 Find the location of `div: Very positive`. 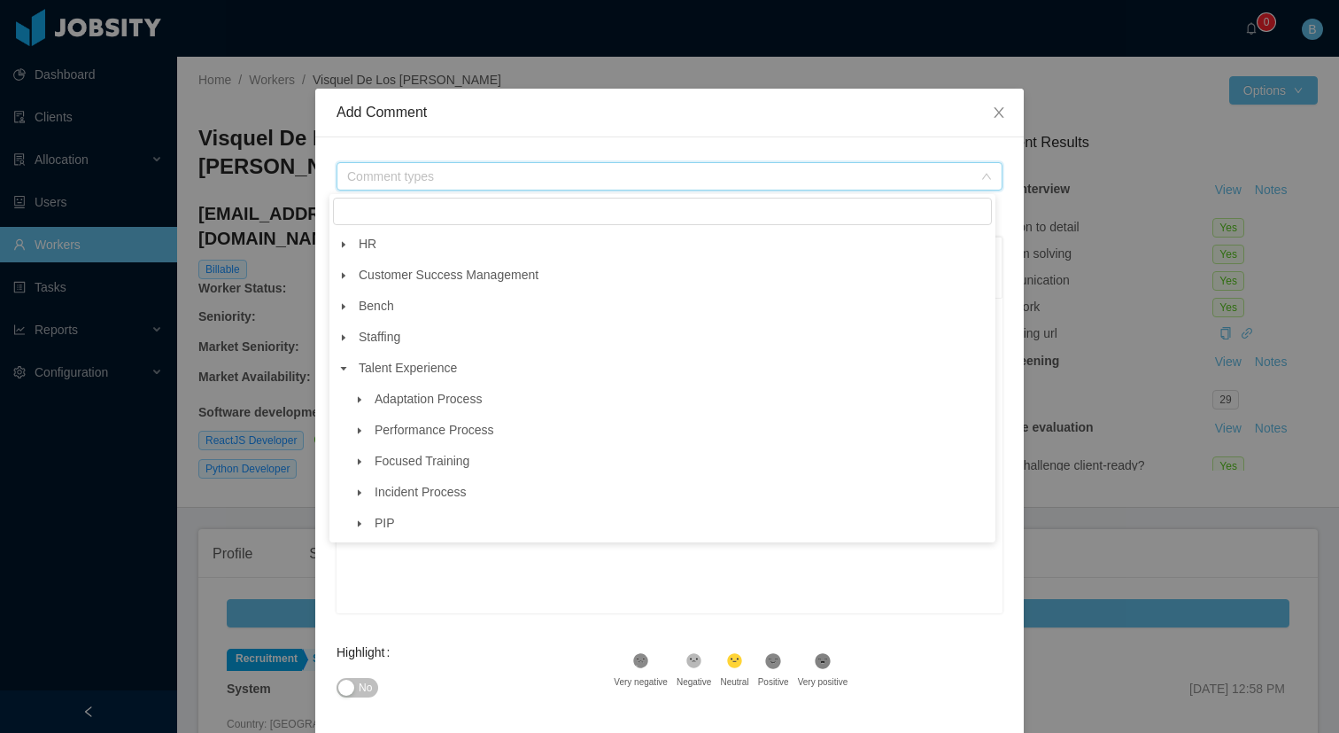

div: Very positive is located at coordinates (823, 681).